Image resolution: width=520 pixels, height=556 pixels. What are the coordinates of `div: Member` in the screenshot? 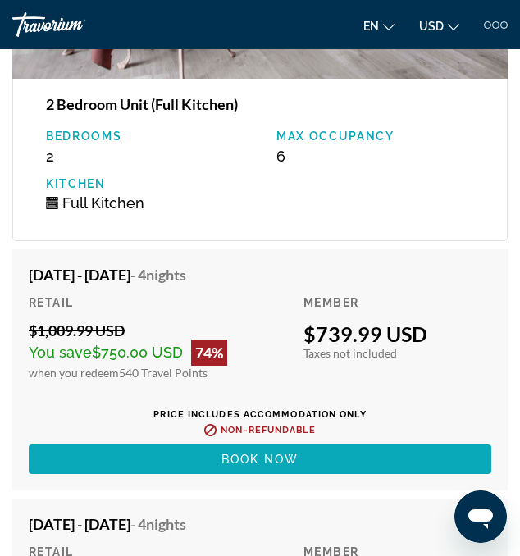 It's located at (397, 300).